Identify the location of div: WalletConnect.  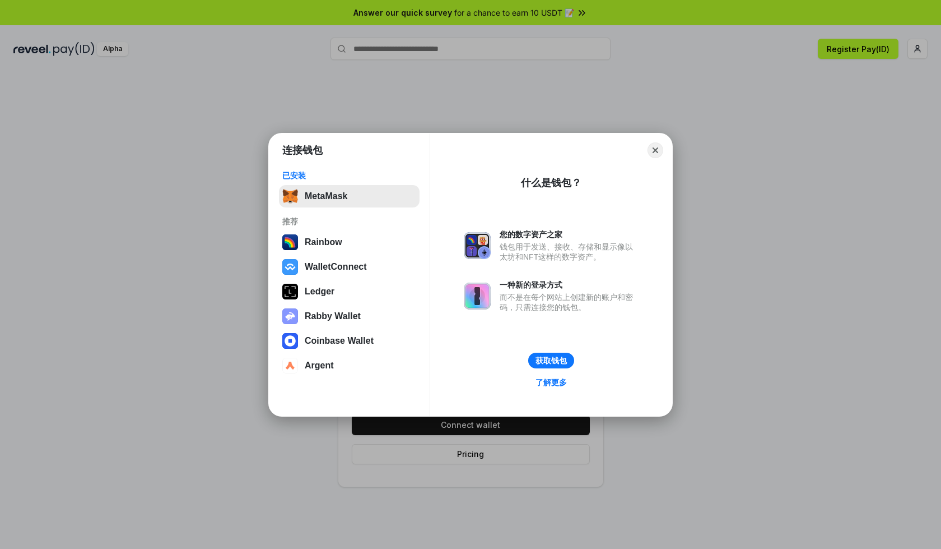
(336, 267).